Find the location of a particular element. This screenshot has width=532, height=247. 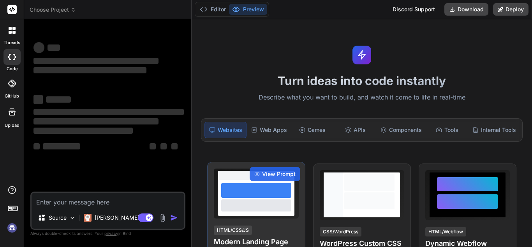

div: Games is located at coordinates (312, 130).